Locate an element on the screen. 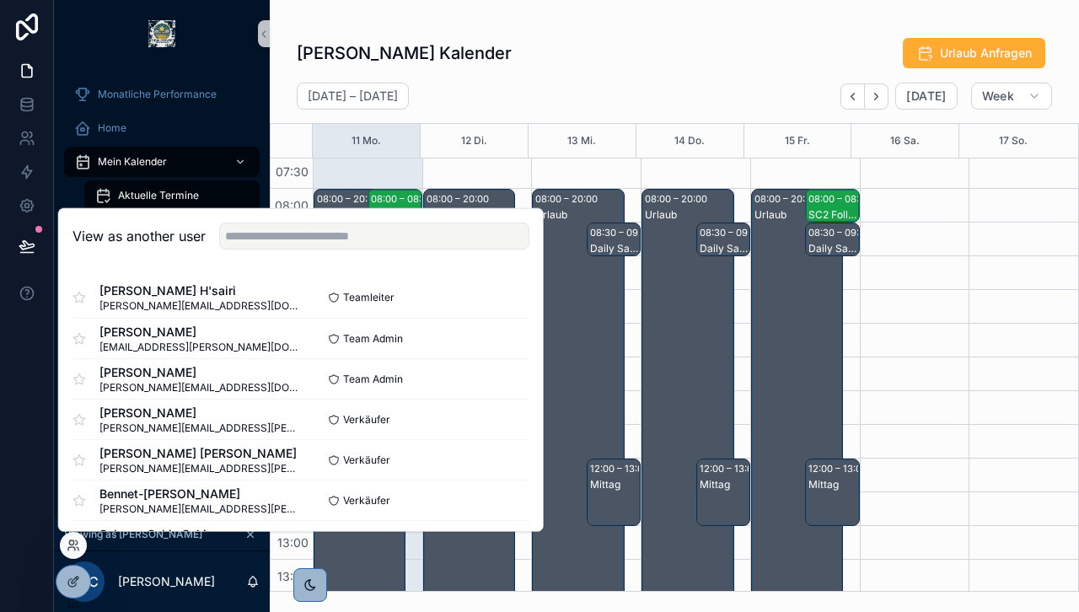 This screenshot has height=612, width=1079. span: 08:00 is located at coordinates (292, 205).